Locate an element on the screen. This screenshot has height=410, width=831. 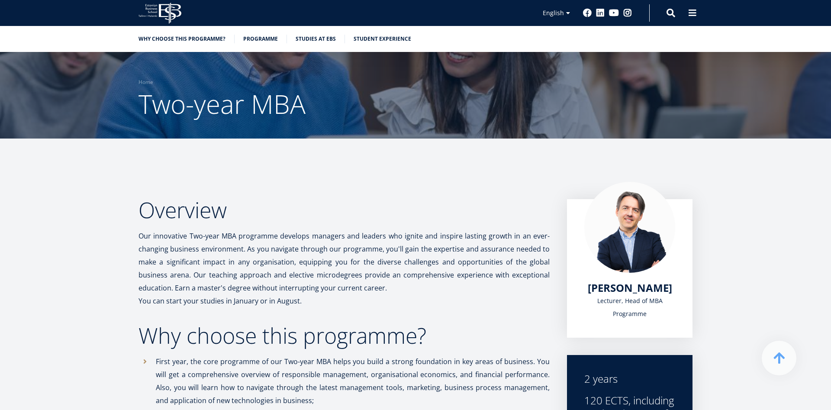
a: Linkedin is located at coordinates (600, 13).